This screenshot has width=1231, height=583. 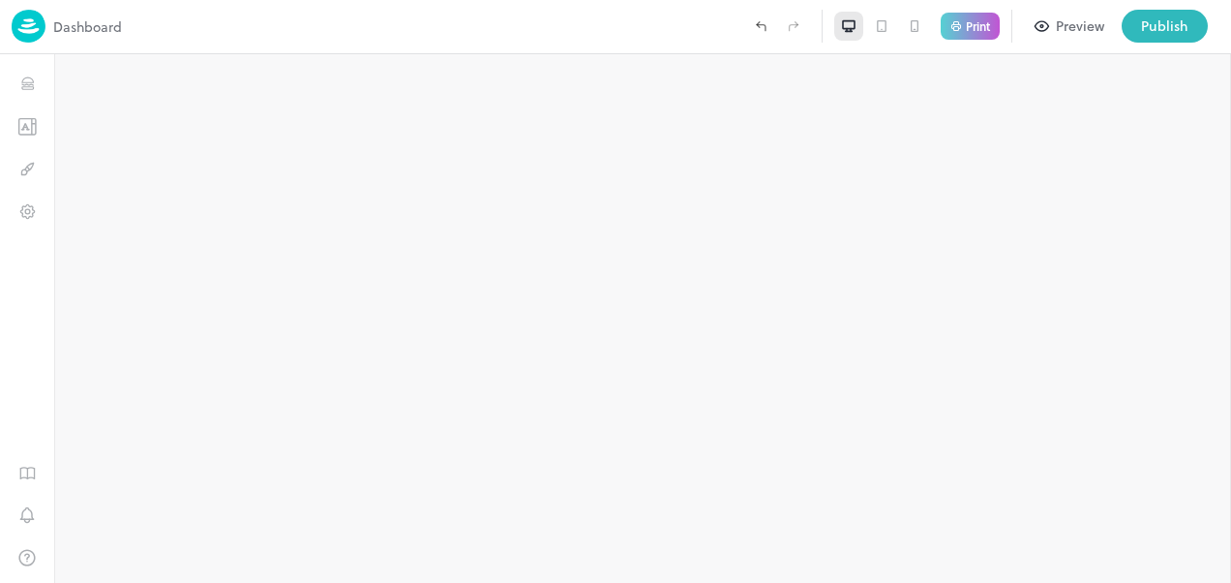 I want to click on label: Redo (Ctrl + Y), so click(x=794, y=26).